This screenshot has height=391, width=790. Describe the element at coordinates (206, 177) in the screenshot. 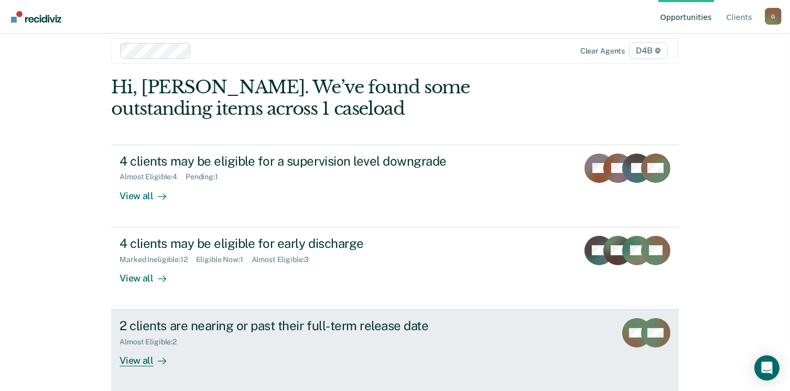

I see `div: Pending : 1` at that location.